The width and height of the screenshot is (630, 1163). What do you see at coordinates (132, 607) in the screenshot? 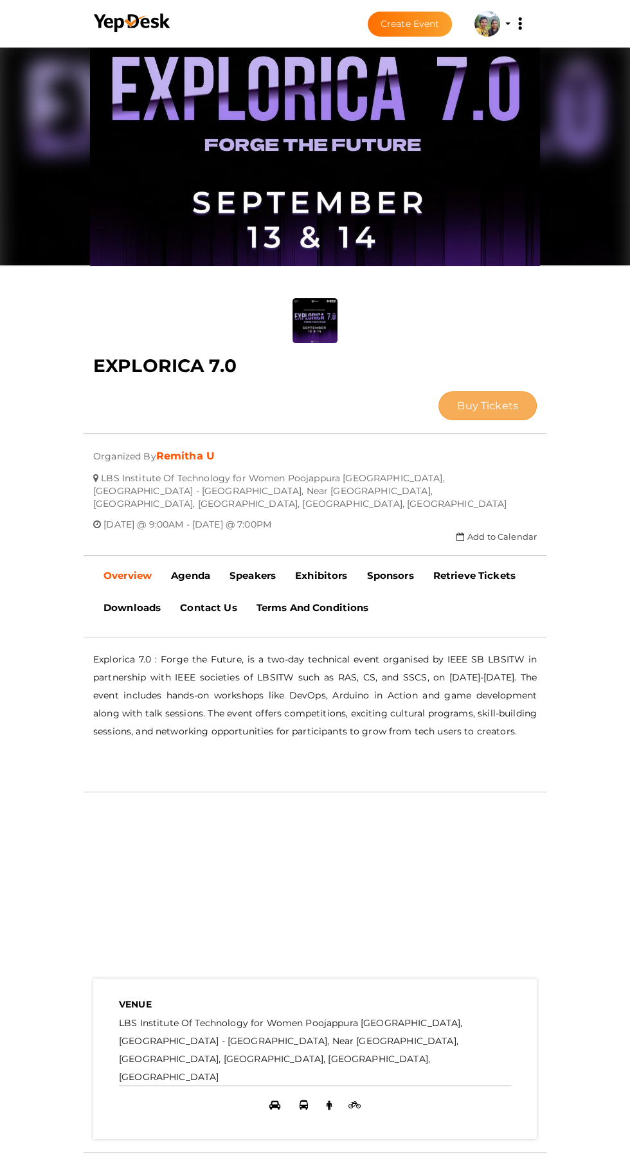
I see `b: Downloads` at bounding box center [132, 607].